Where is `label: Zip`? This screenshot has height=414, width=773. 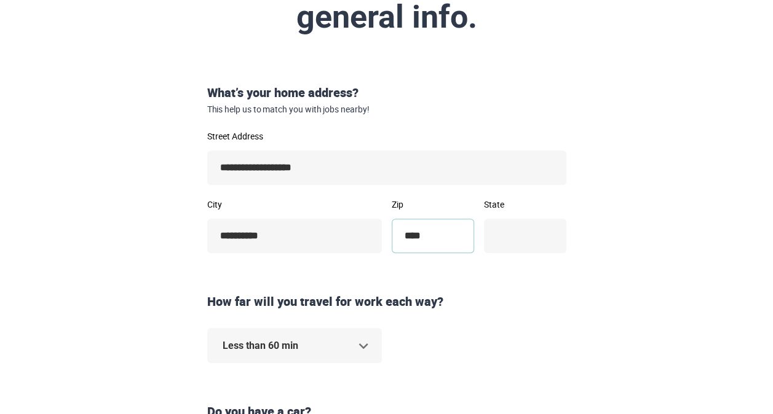
label: Zip is located at coordinates (433, 205).